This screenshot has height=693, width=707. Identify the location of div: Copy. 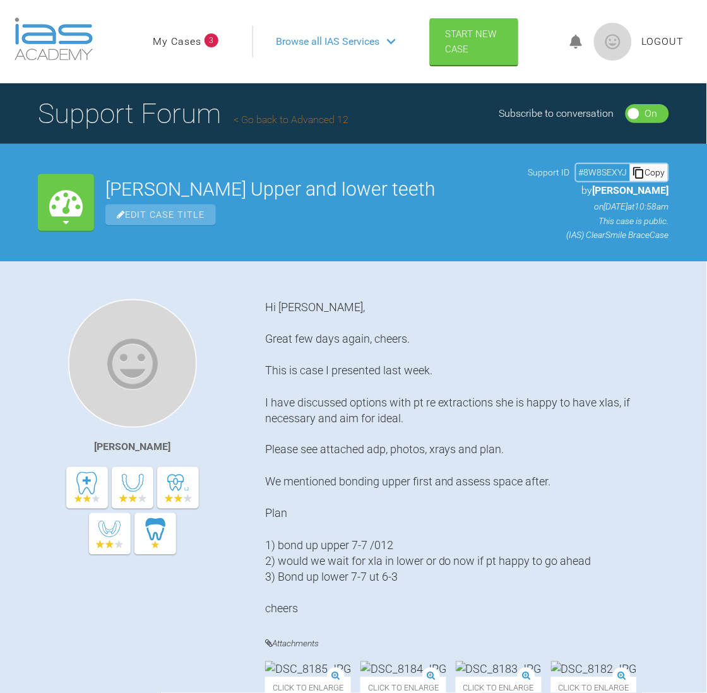
(649, 172).